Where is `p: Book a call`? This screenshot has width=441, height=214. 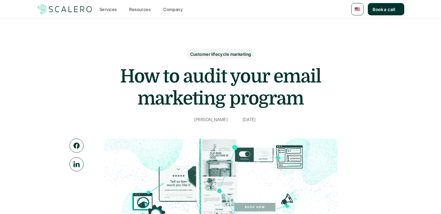 p: Book a call is located at coordinates (384, 9).